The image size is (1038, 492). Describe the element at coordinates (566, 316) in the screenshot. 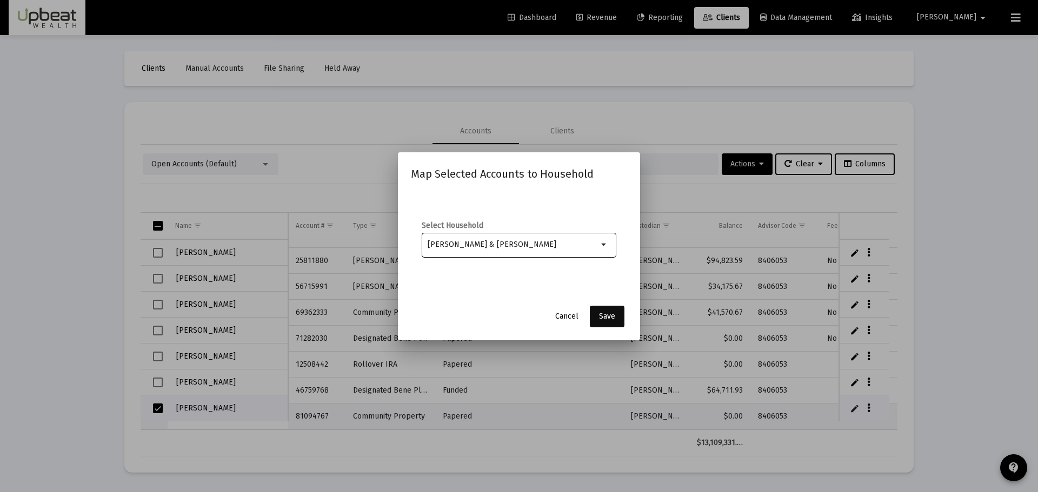

I see `span: Cancel` at that location.